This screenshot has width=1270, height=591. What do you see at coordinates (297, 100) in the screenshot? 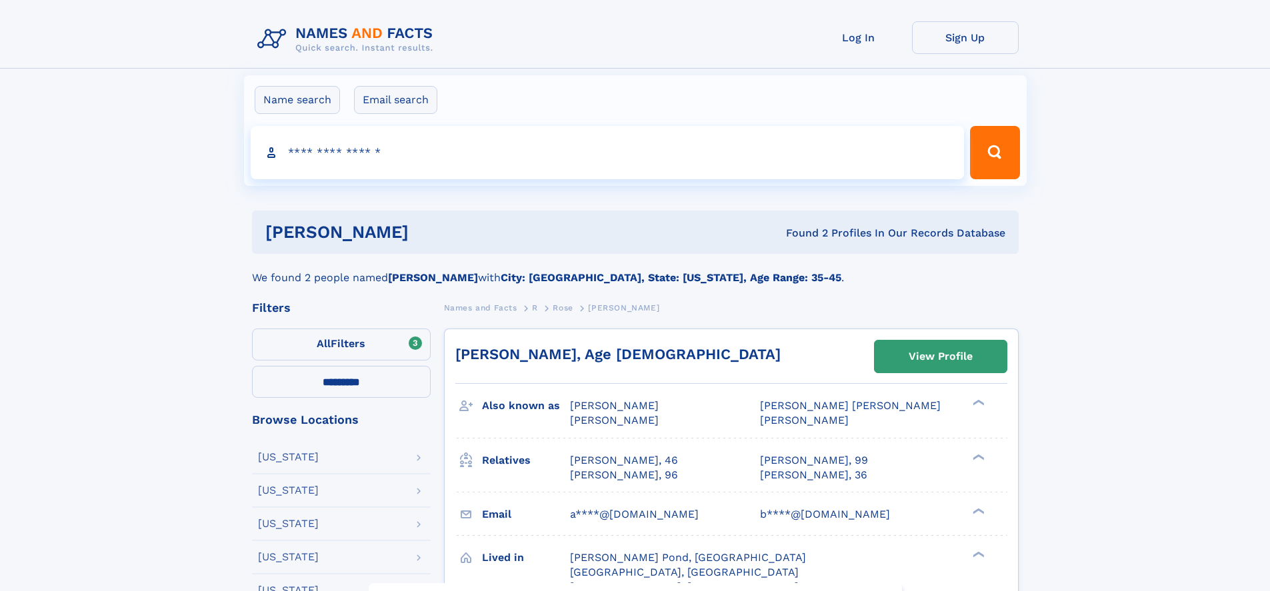
I see `label: Name search` at bounding box center [297, 100].